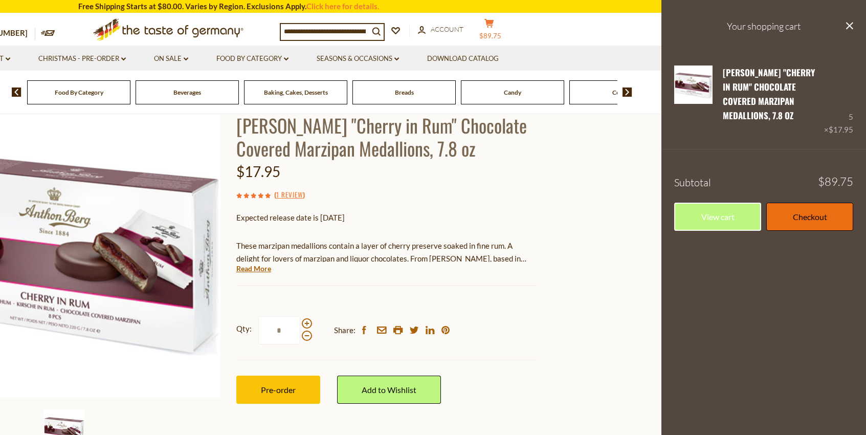 Image resolution: width=866 pixels, height=435 pixels. What do you see at coordinates (513, 92) in the screenshot?
I see `a: Candy` at bounding box center [513, 92].